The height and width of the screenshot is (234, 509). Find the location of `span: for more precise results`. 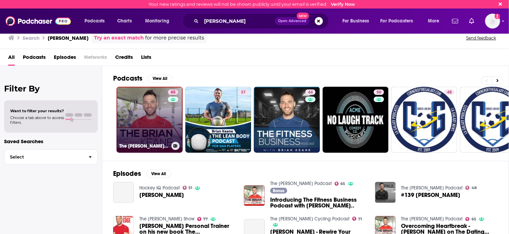

span: for more precise results is located at coordinates (174, 38).